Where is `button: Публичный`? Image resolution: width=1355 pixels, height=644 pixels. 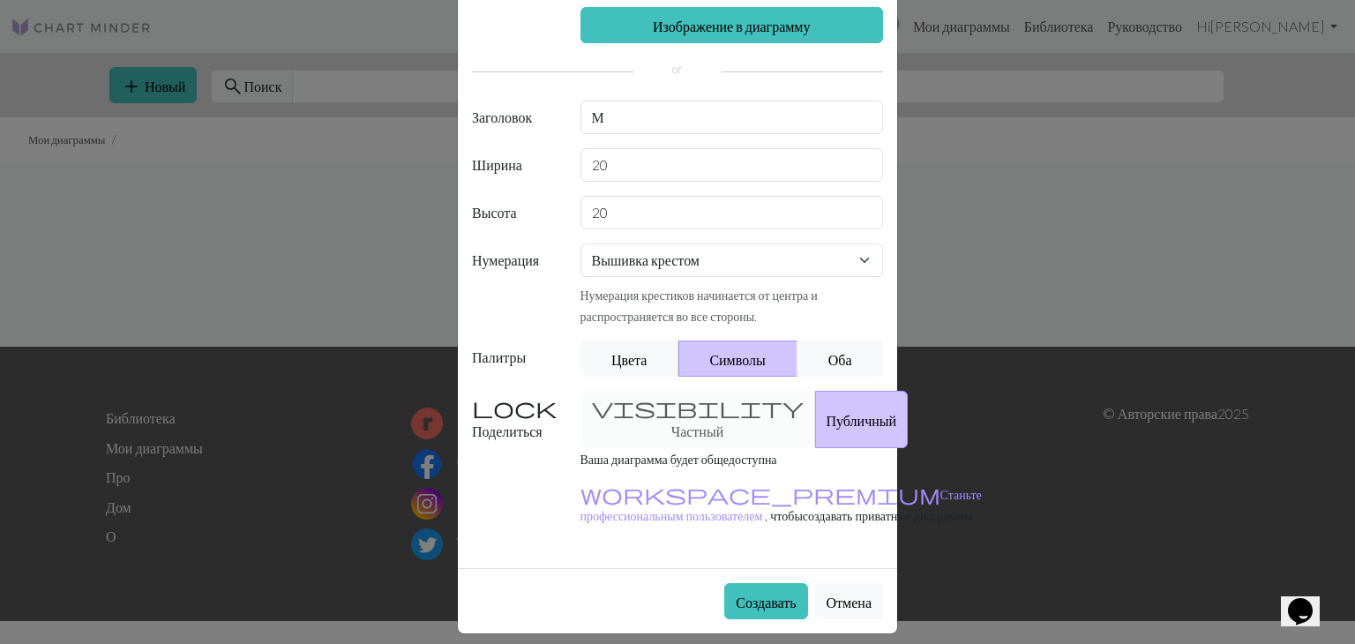 button: Публичный is located at coordinates (862, 419).